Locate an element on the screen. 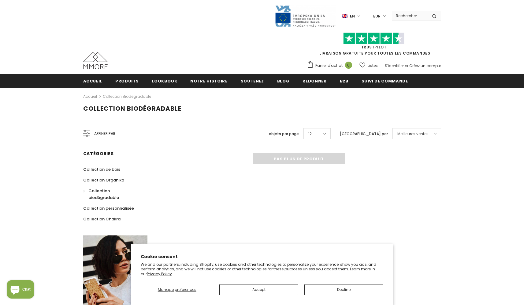 The width and height of the screenshot is (524, 305). a: Blog is located at coordinates (283, 81).